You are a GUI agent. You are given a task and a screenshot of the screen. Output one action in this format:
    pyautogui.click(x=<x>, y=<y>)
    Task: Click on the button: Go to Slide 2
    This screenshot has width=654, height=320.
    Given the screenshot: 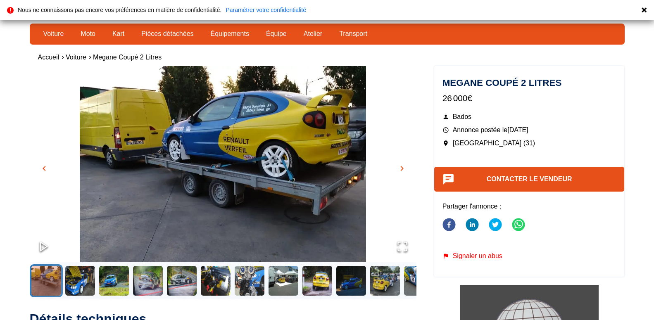 What is the action you would take?
    pyautogui.click(x=80, y=281)
    